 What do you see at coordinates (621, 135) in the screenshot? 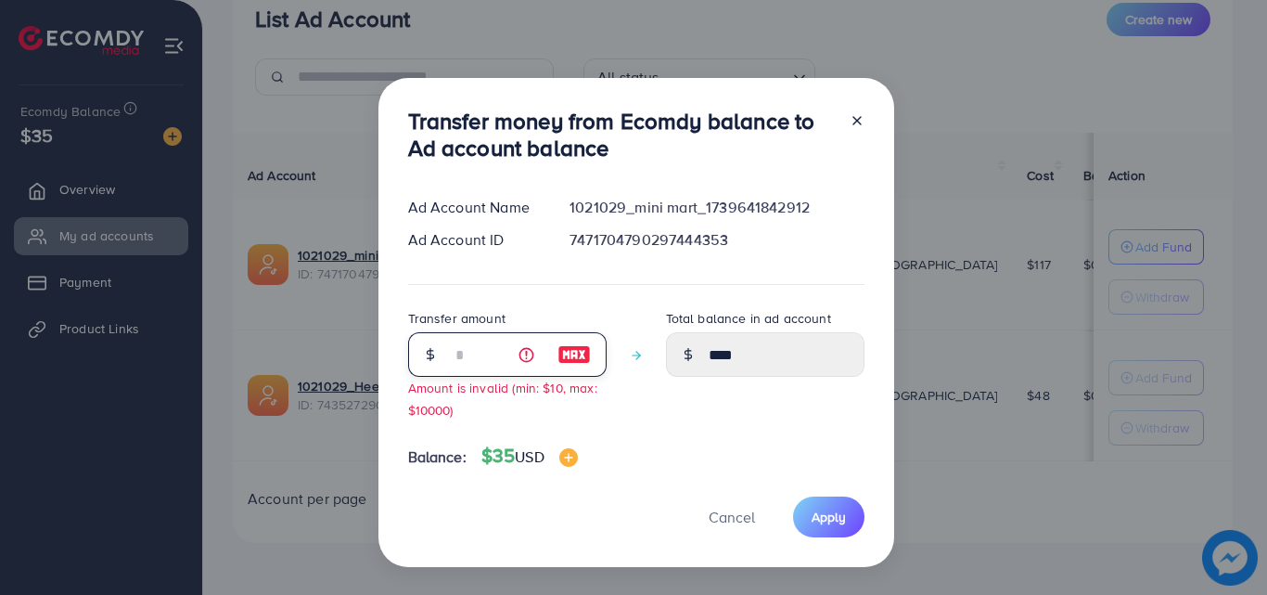
I see `h3: Transfer money from Ecomdy balance to Ad account balance` at bounding box center [621, 135].